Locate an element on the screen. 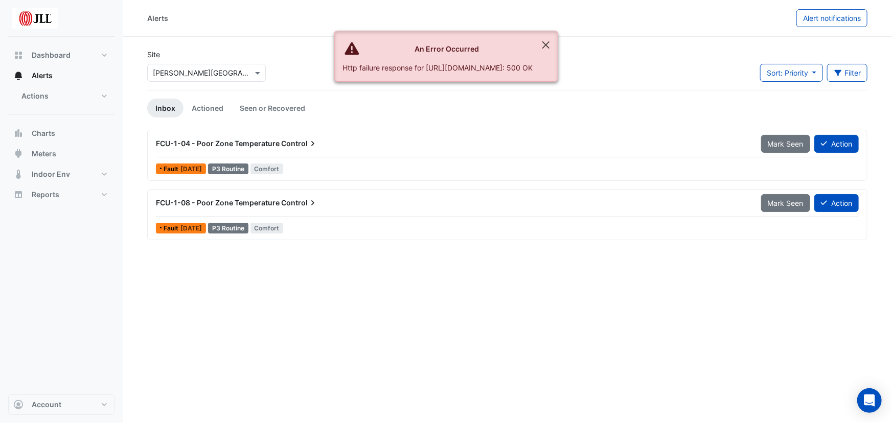 The height and width of the screenshot is (423, 892). span: Thu 28-Aug-2025 14:48 BST is located at coordinates (191, 228).